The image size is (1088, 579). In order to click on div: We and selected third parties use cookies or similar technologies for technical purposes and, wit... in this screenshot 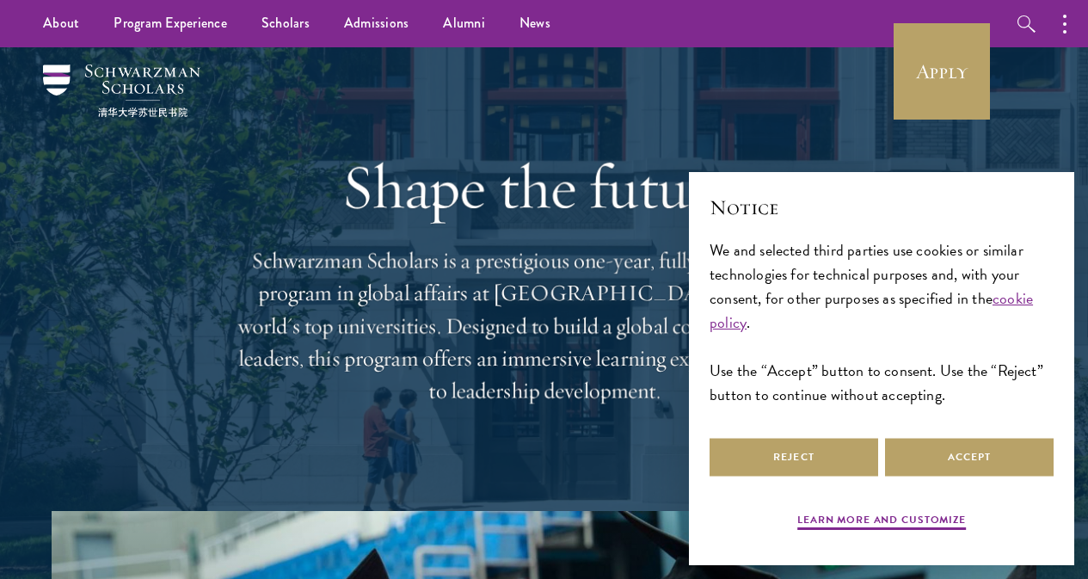, I will do `click(881, 322)`.